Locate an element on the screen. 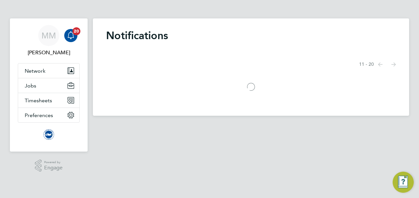  h1: Notifications is located at coordinates (251, 36).